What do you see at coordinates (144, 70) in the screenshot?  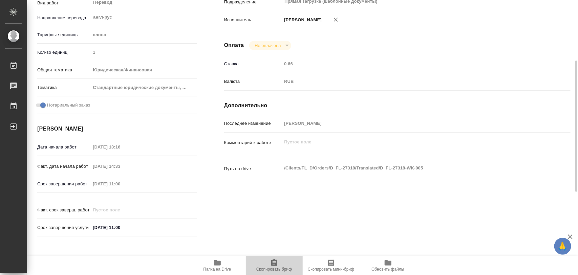 I see `div: Юридическая/Финансовая` at bounding box center [144, 70].